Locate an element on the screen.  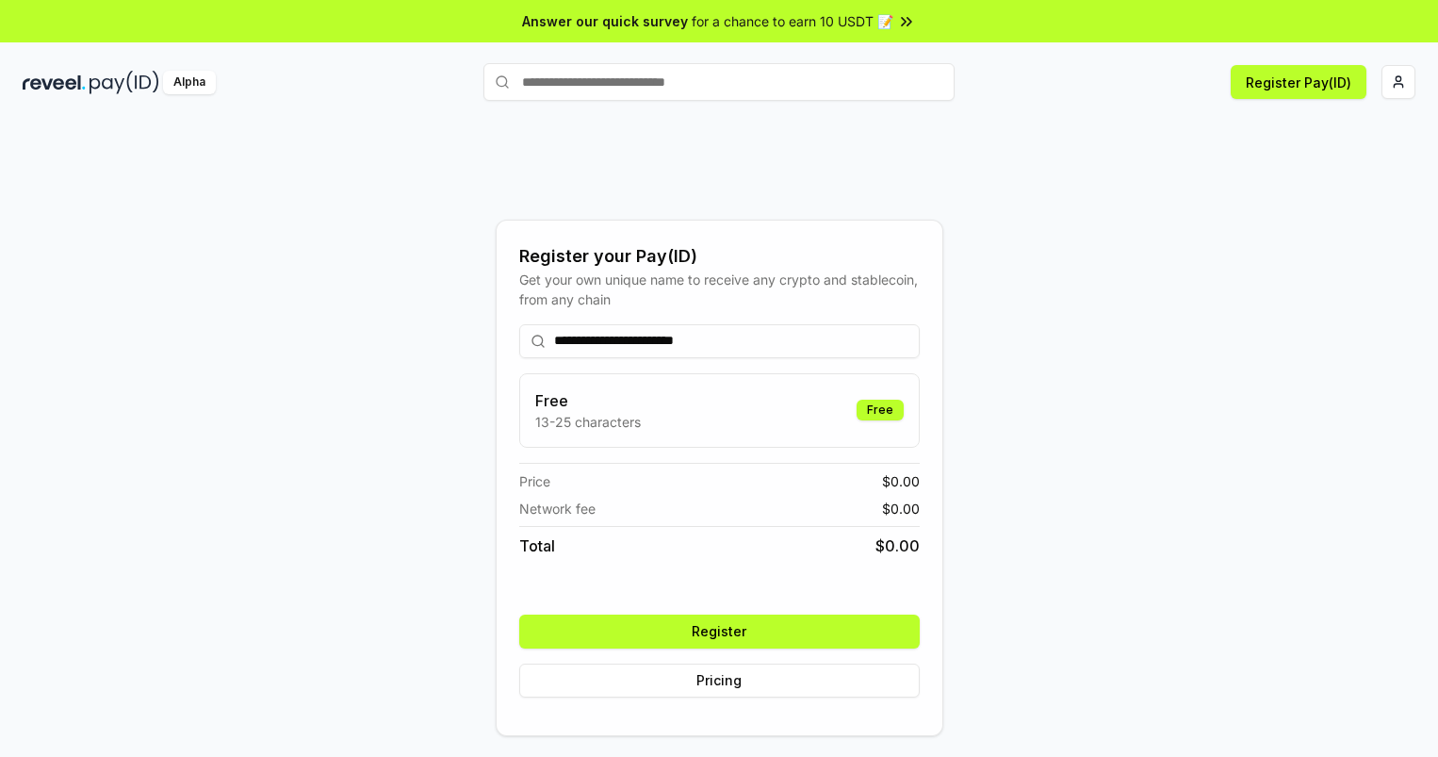
span: Answer our quick survey is located at coordinates (605, 21).